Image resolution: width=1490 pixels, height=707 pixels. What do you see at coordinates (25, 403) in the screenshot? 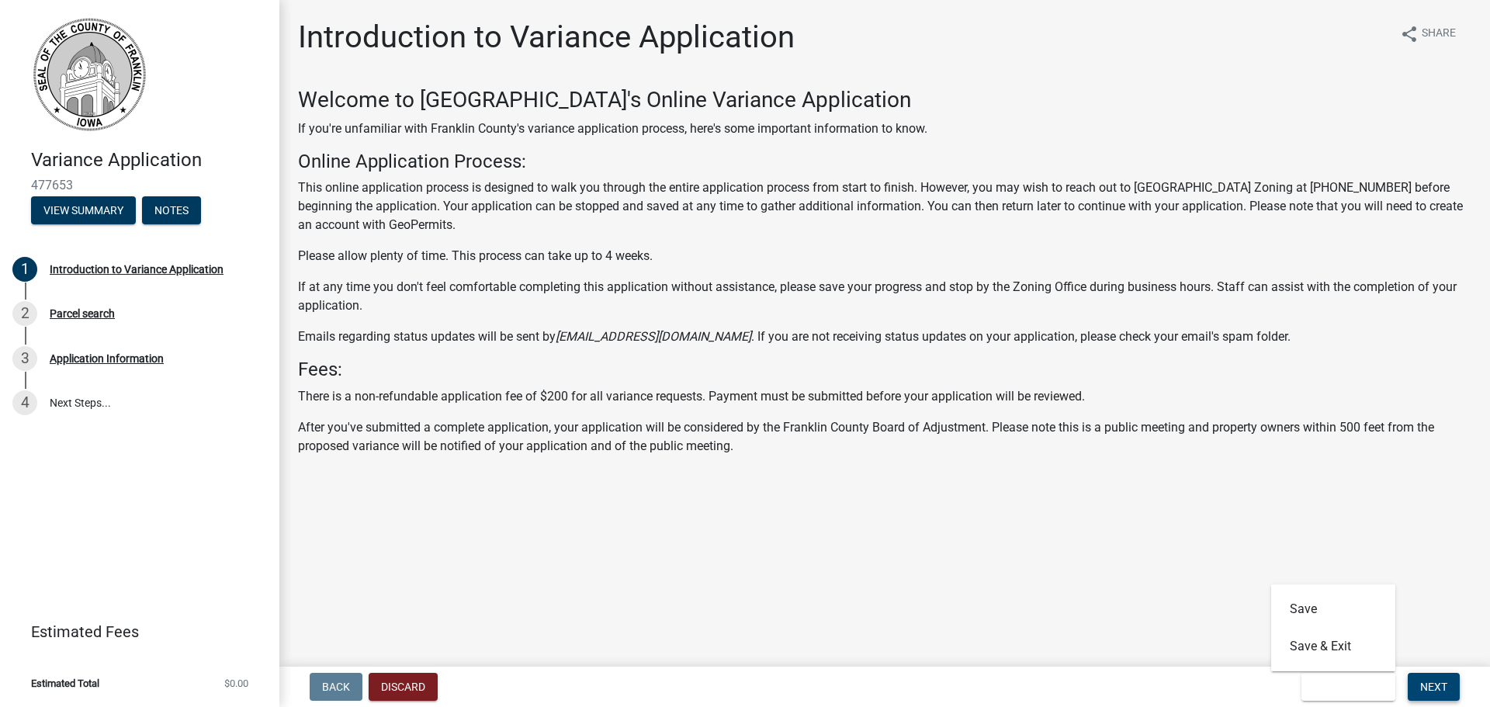
I see `div: 4` at bounding box center [25, 403].